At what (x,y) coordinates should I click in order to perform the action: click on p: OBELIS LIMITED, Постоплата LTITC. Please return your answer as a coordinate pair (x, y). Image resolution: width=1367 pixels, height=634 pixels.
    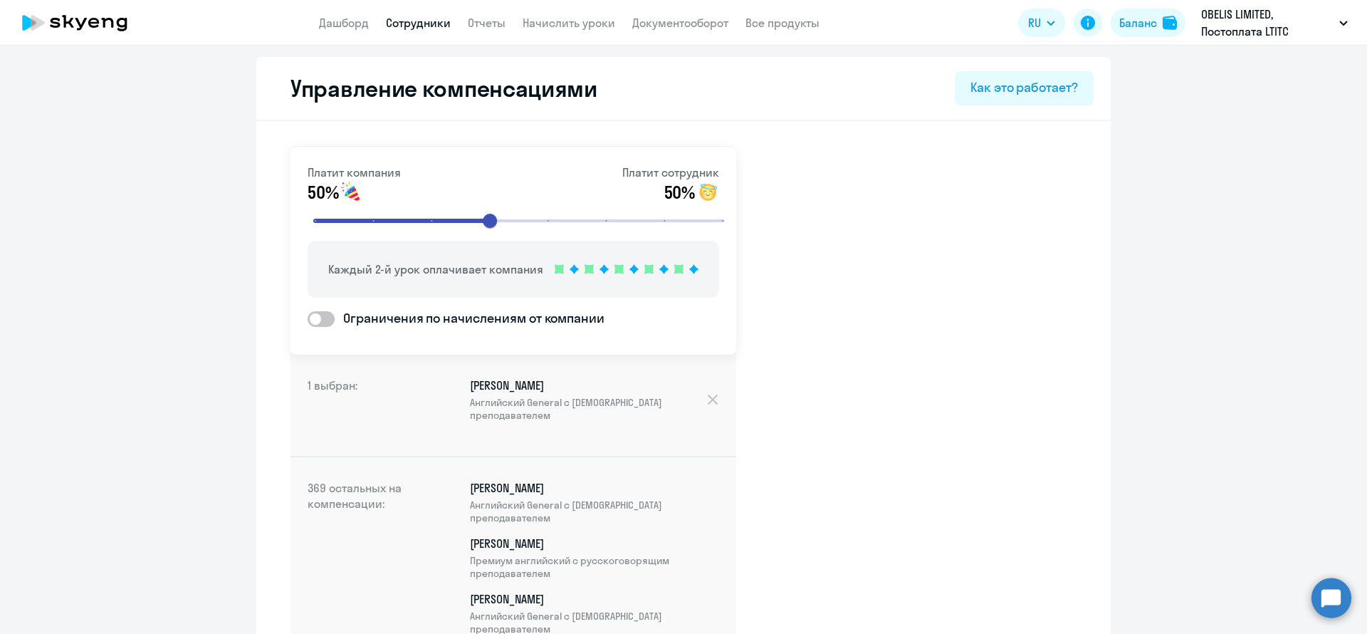
    Looking at the image, I should click on (1267, 23).